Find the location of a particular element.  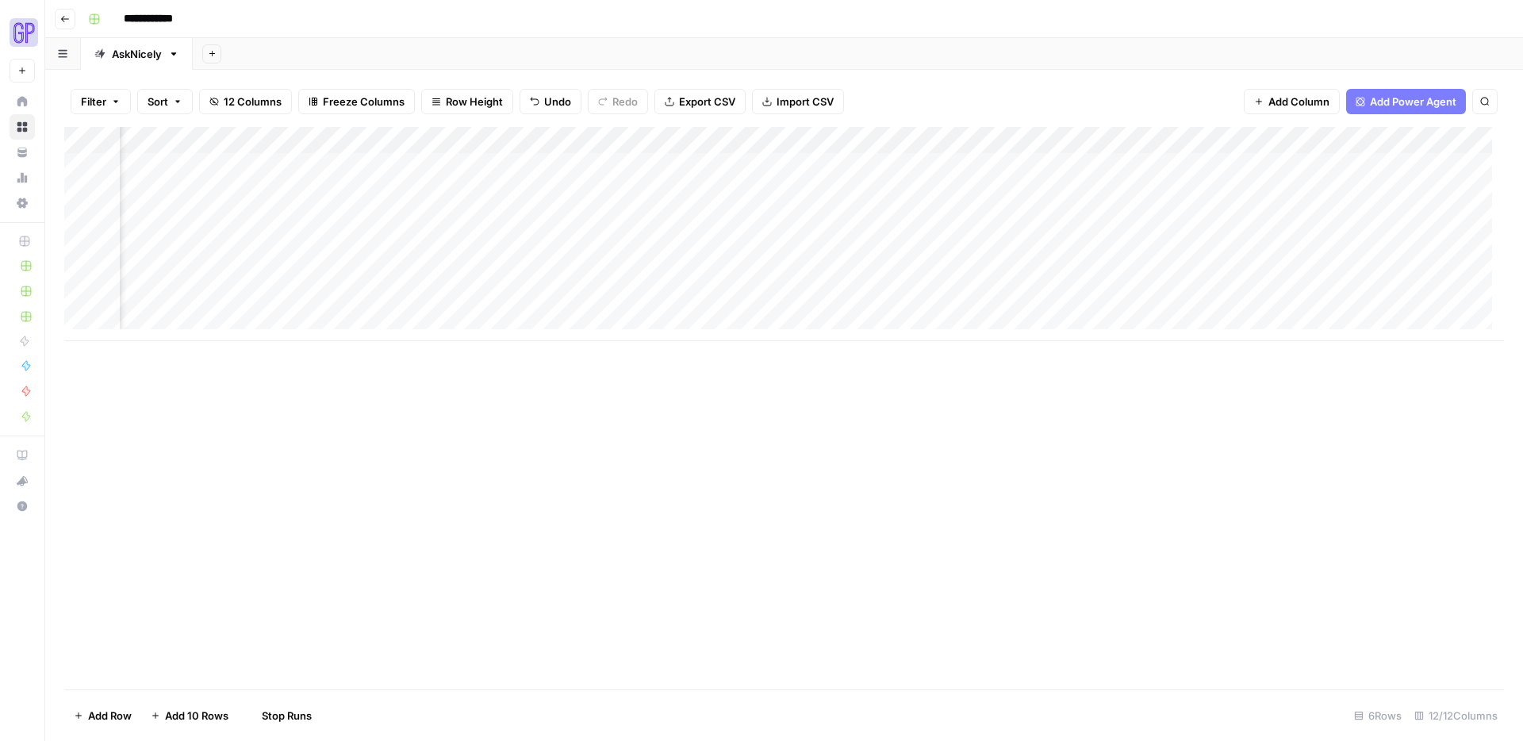

div: What's new? is located at coordinates (22, 481).